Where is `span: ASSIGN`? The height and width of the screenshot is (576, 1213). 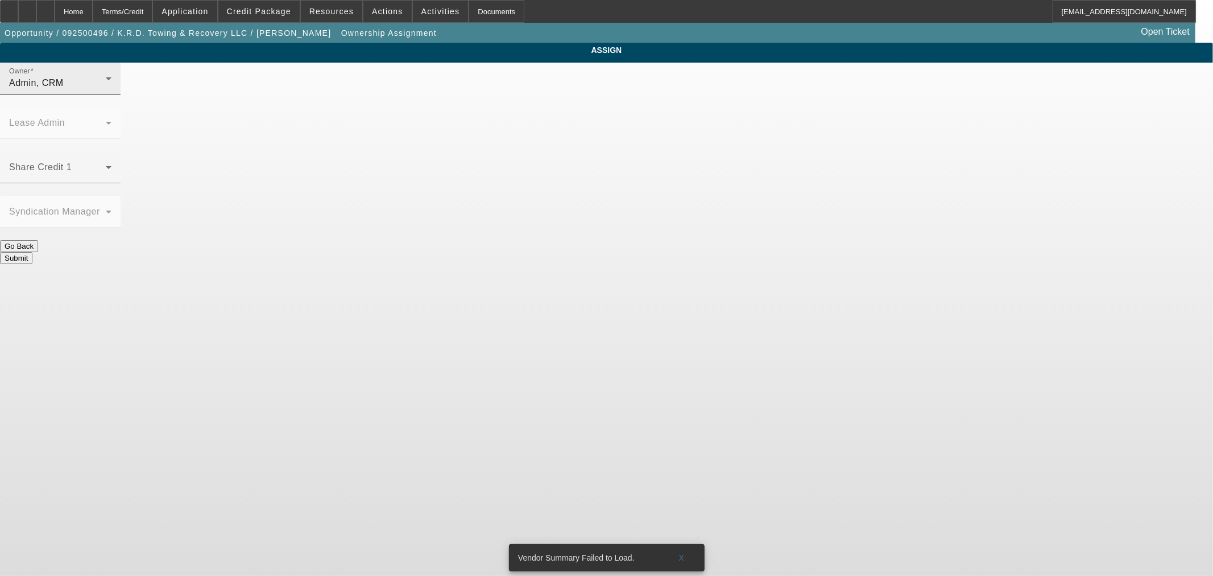
span: ASSIGN is located at coordinates (606, 50).